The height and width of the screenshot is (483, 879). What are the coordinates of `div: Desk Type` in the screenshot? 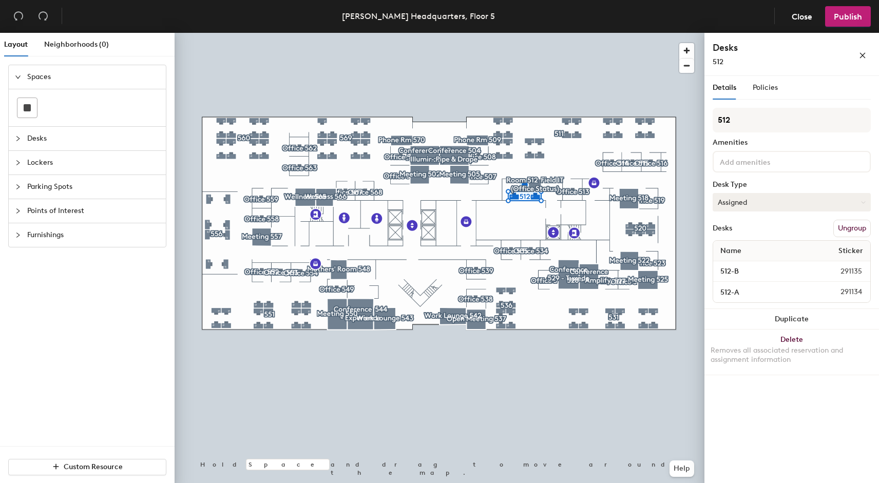 It's located at (792, 185).